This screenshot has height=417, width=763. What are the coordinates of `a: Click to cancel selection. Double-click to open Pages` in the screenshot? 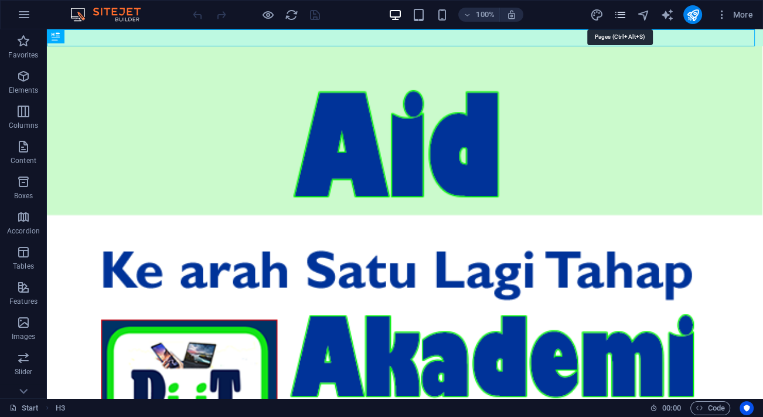 It's located at (24, 408).